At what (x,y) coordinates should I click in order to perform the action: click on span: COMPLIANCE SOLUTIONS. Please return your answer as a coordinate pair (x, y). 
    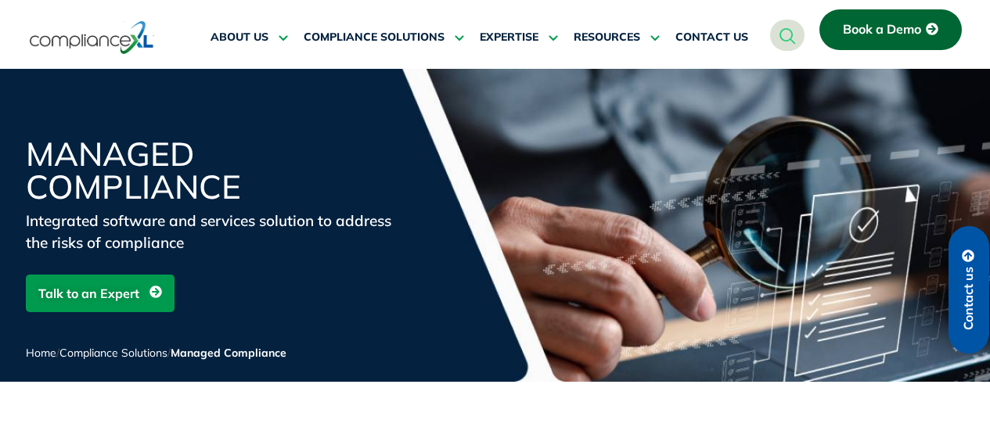
    Looking at the image, I should click on (374, 38).